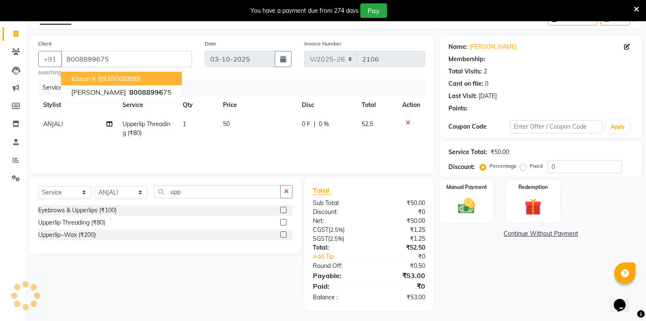 The image size is (646, 321). What do you see at coordinates (467, 59) in the screenshot?
I see `div: Membership:` at bounding box center [467, 59].